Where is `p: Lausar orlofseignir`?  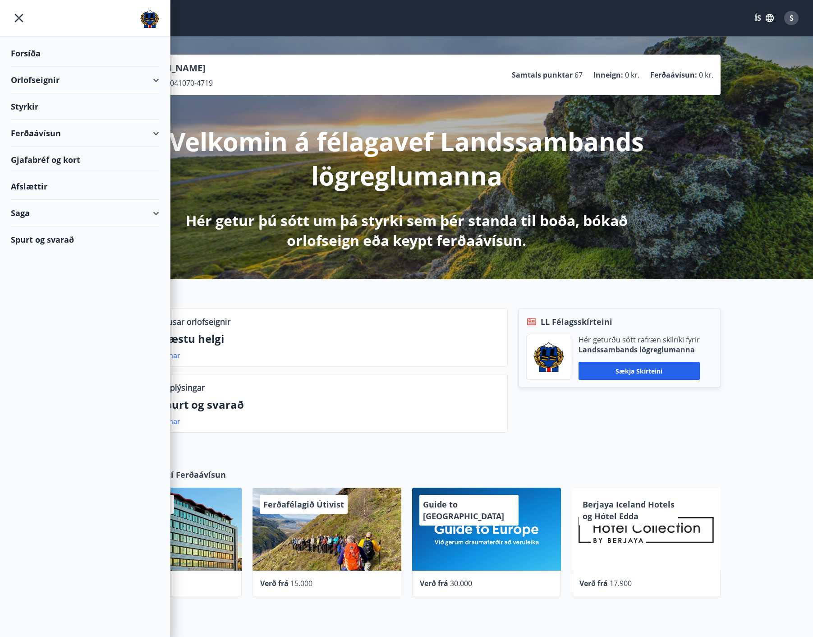 p: Lausar orlofseignir is located at coordinates (195, 322).